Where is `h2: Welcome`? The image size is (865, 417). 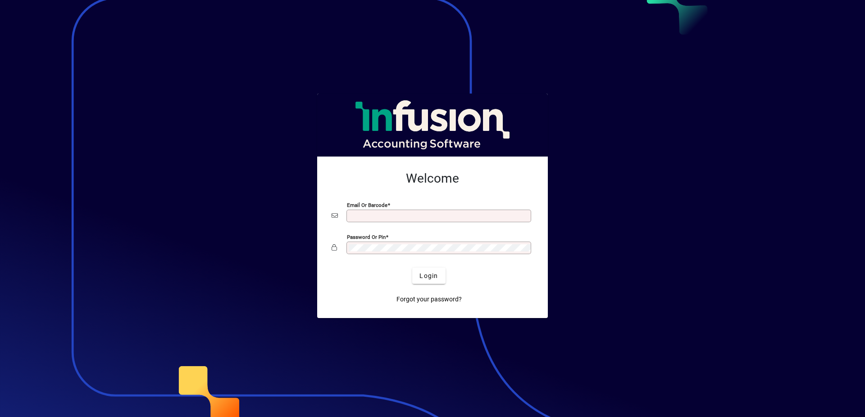 h2: Welcome is located at coordinates (432, 179).